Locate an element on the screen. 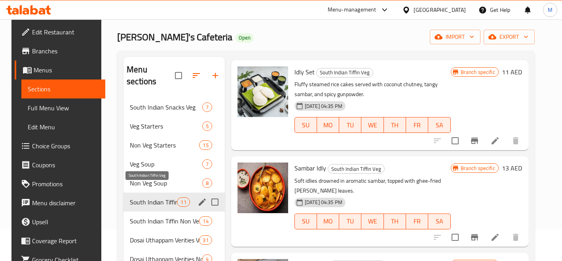  span: Sort sections is located at coordinates (196, 76).